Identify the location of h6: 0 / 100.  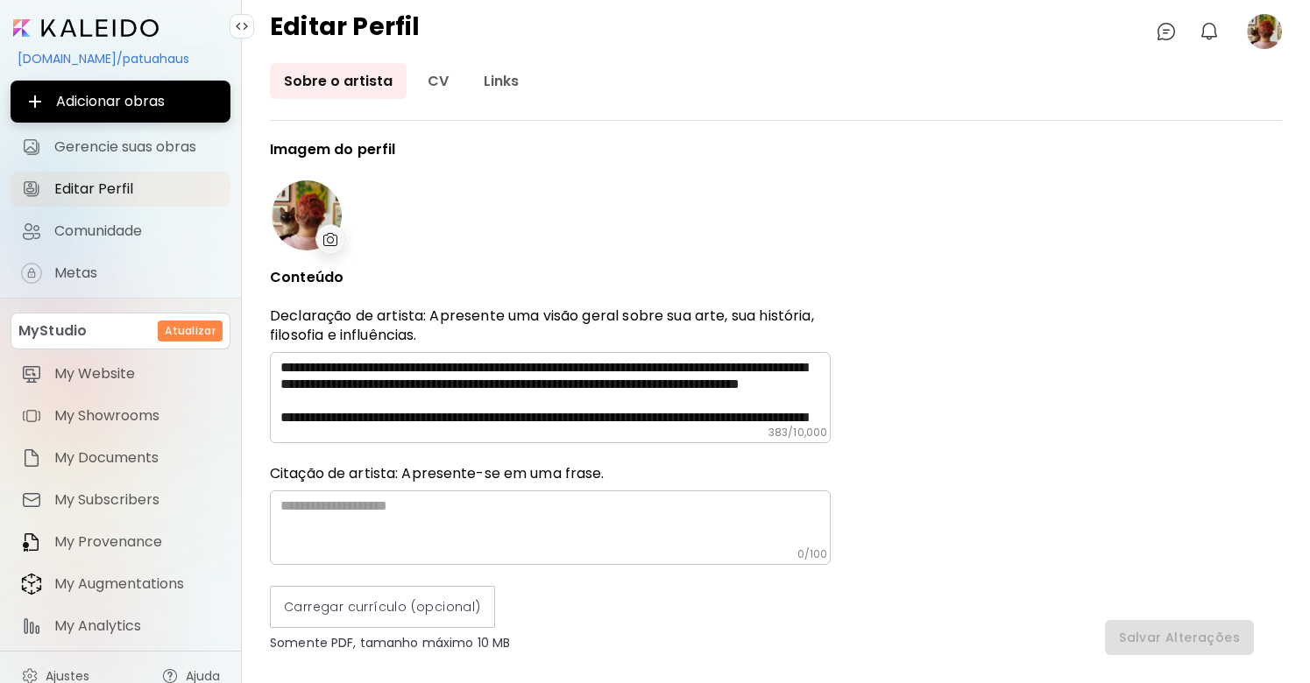
(812, 555).